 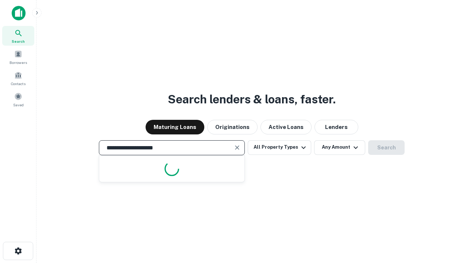 I want to click on div: Chat Widget, so click(x=449, y=222).